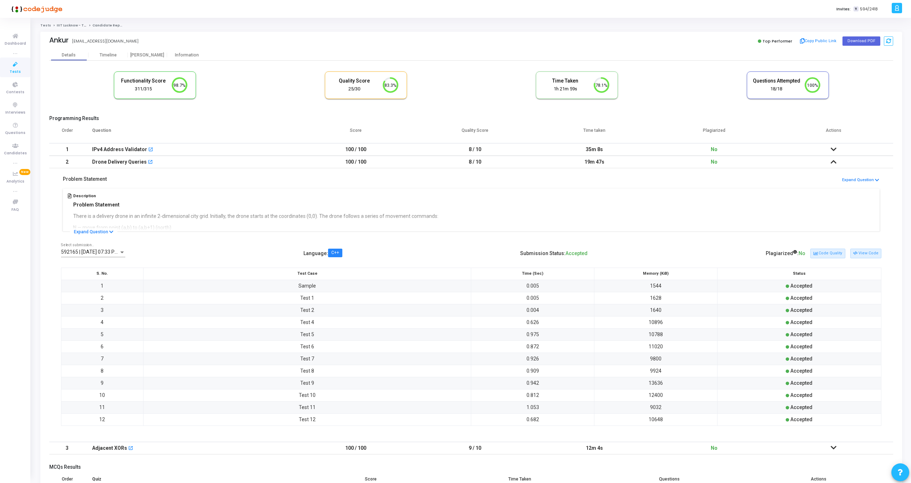 This screenshot has width=911, height=483. What do you see at coordinates (656, 395) in the screenshot?
I see `td: 12400` at bounding box center [656, 395].